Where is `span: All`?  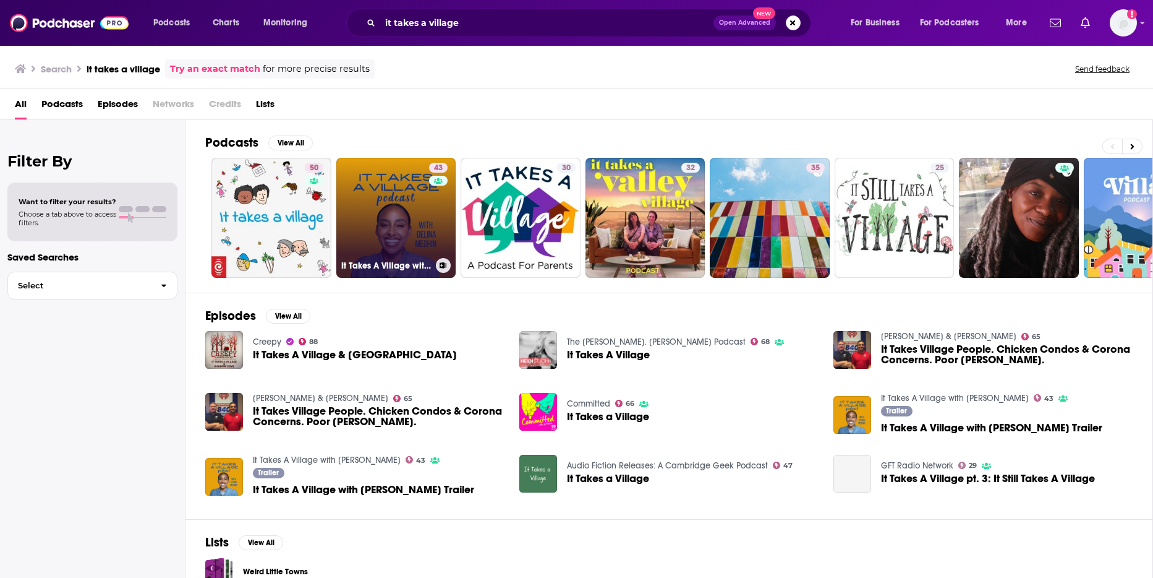 span: All is located at coordinates (20, 106).